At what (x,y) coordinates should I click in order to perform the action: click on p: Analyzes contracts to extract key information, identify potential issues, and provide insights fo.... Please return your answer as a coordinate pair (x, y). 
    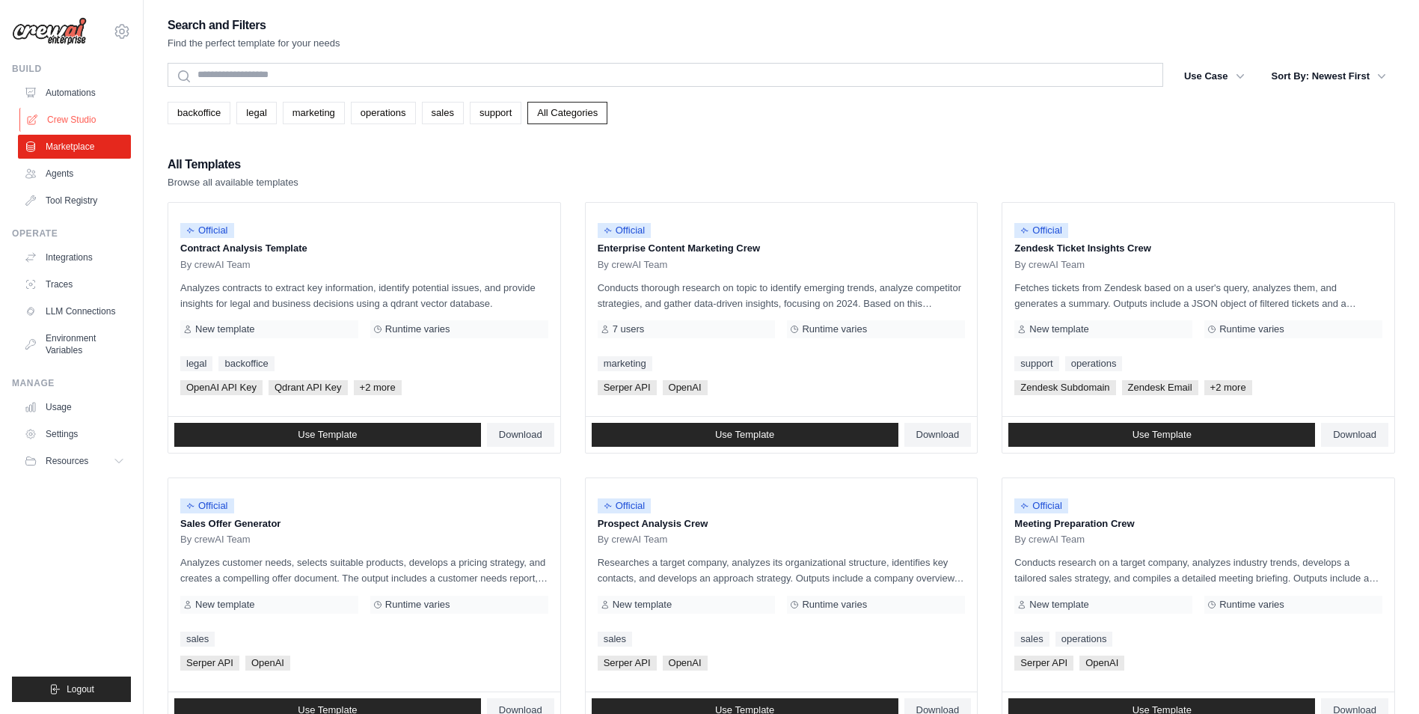
    Looking at the image, I should click on (364, 295).